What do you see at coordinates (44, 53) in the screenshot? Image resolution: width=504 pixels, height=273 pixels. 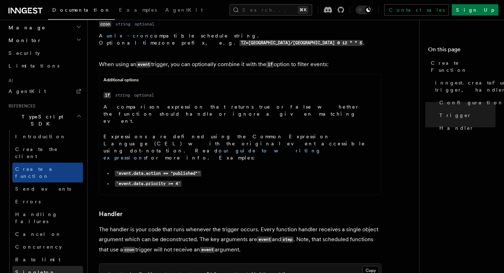 I see `a: Security` at bounding box center [44, 53].